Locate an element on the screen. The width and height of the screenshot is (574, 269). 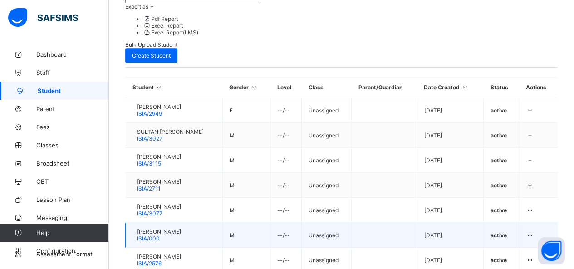
span: Lesson Plan is located at coordinates (73, 200).